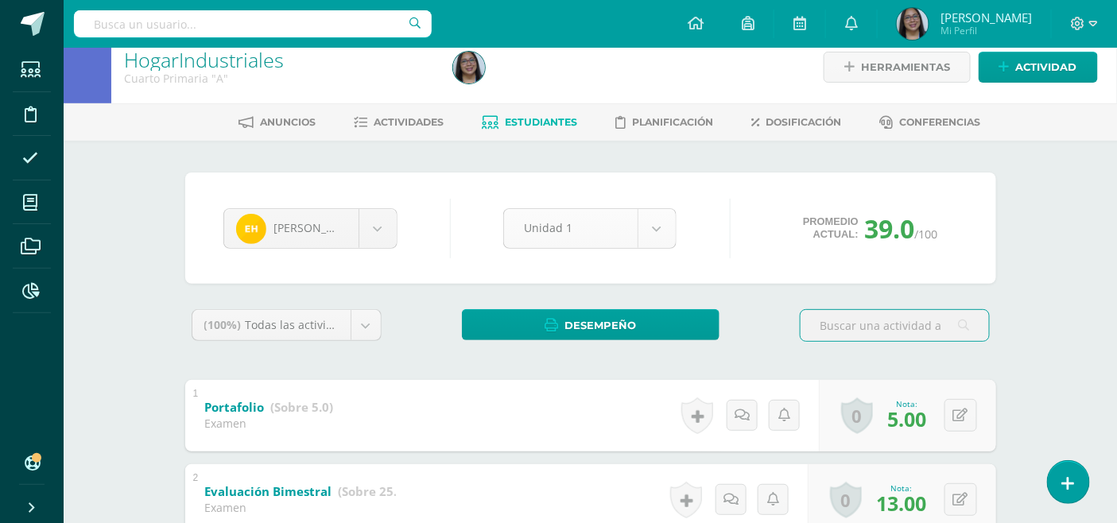  I want to click on span: Herramientas, so click(906, 67).